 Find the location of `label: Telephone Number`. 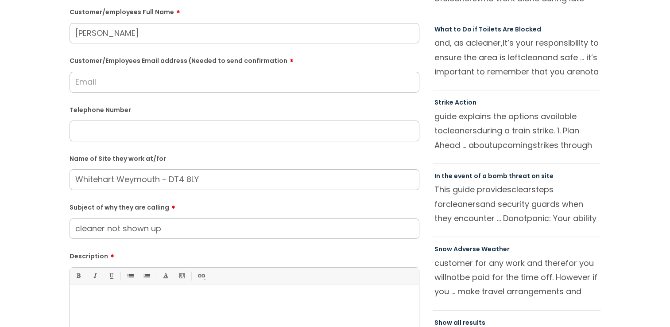

label: Telephone Number is located at coordinates (244, 109).